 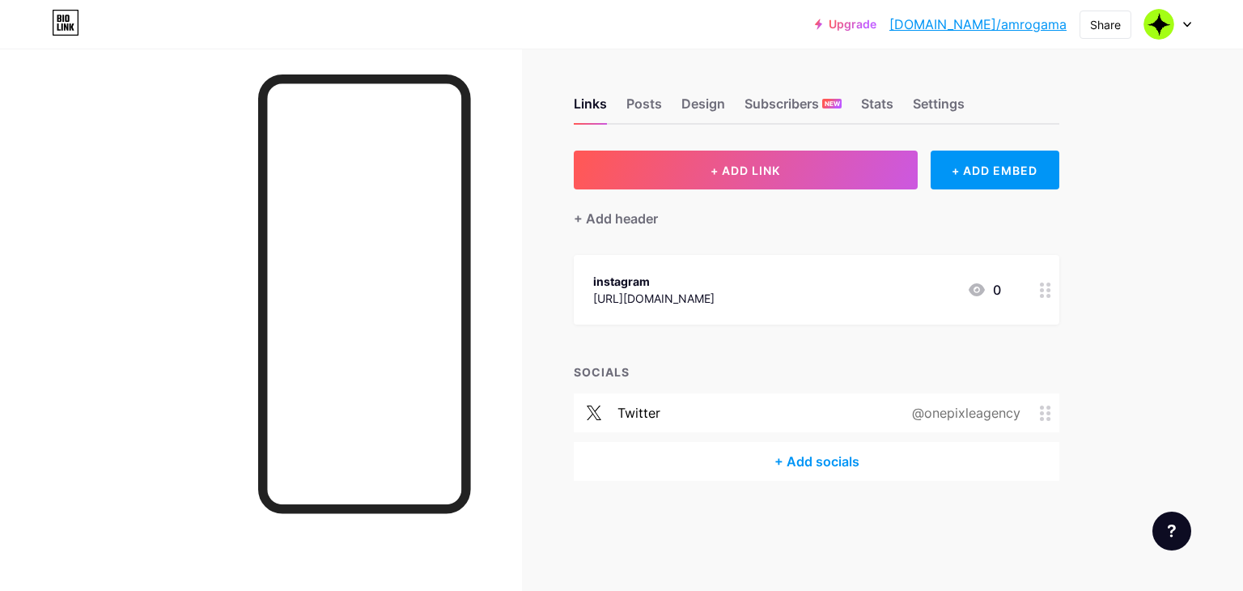 I want to click on div: 0, so click(x=984, y=290).